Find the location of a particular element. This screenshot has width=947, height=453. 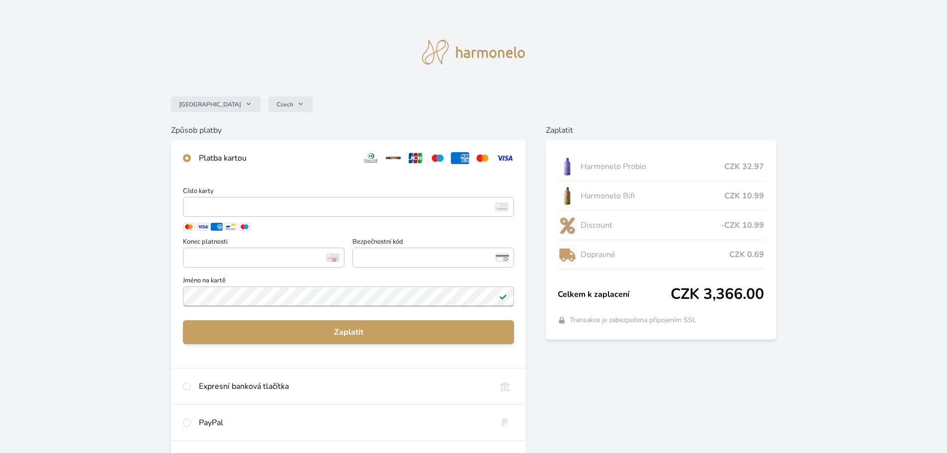

img: discount-lo.png is located at coordinates (567, 225).